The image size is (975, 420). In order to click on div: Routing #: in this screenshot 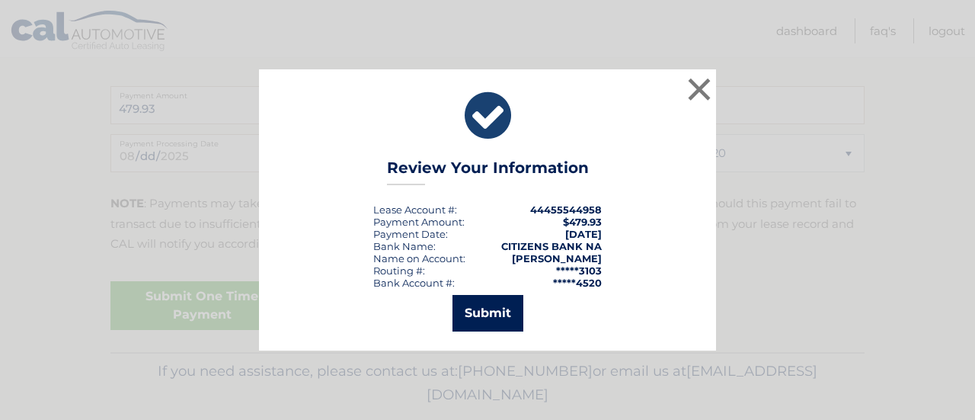, I will do `click(399, 270)`.